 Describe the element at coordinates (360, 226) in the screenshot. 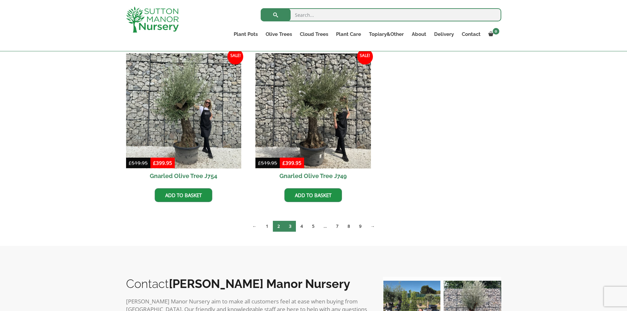

I see `a: Page 9` at that location.